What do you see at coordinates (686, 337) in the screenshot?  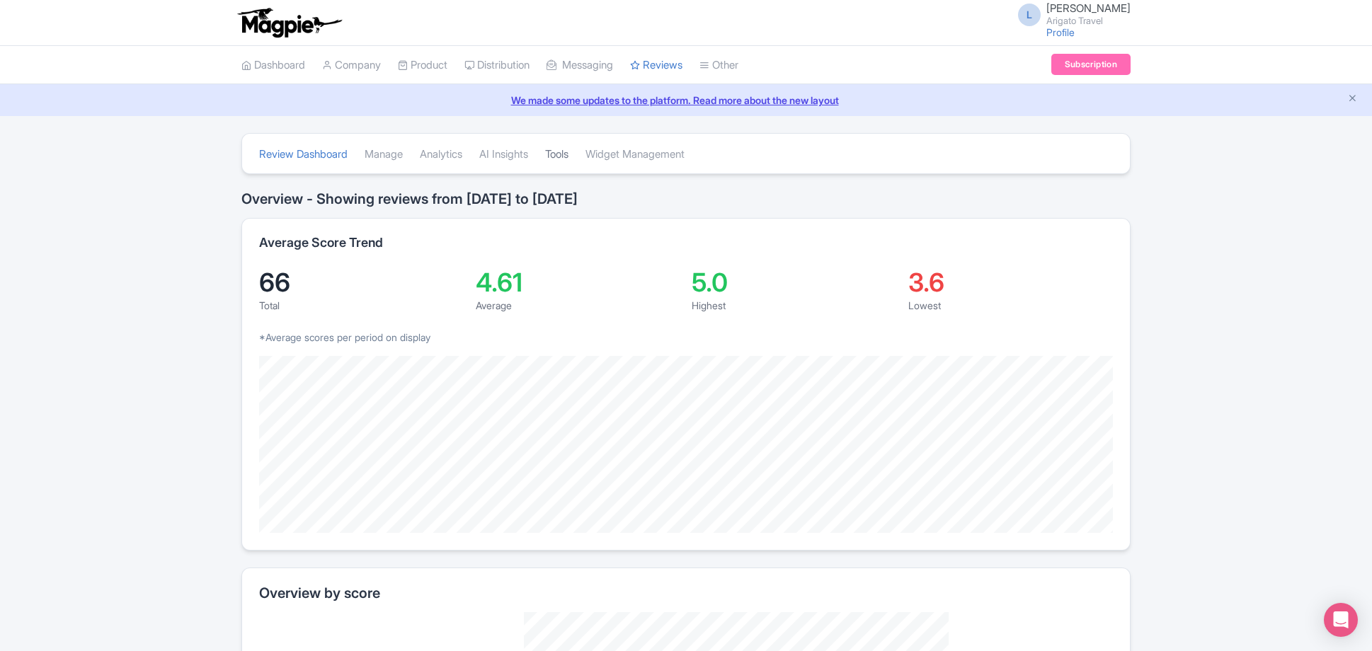 I see `p: *Average scores per period on display` at bounding box center [686, 337].